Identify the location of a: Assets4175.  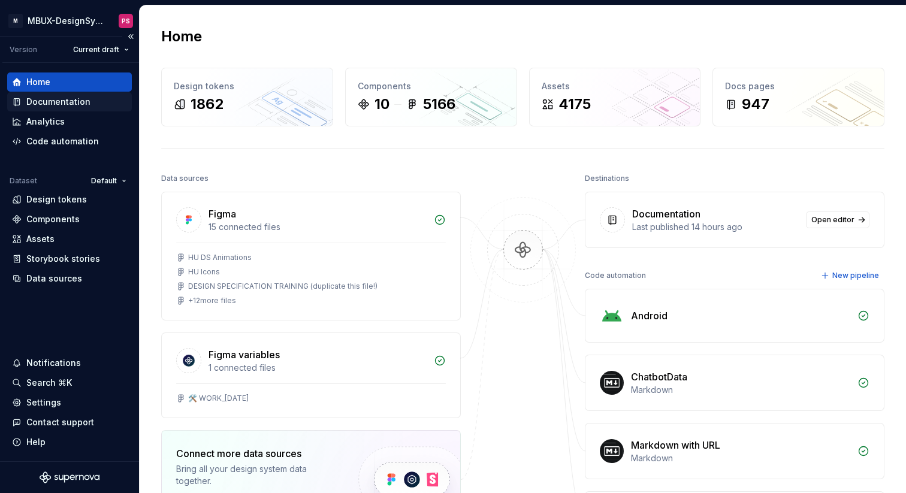
(615, 97).